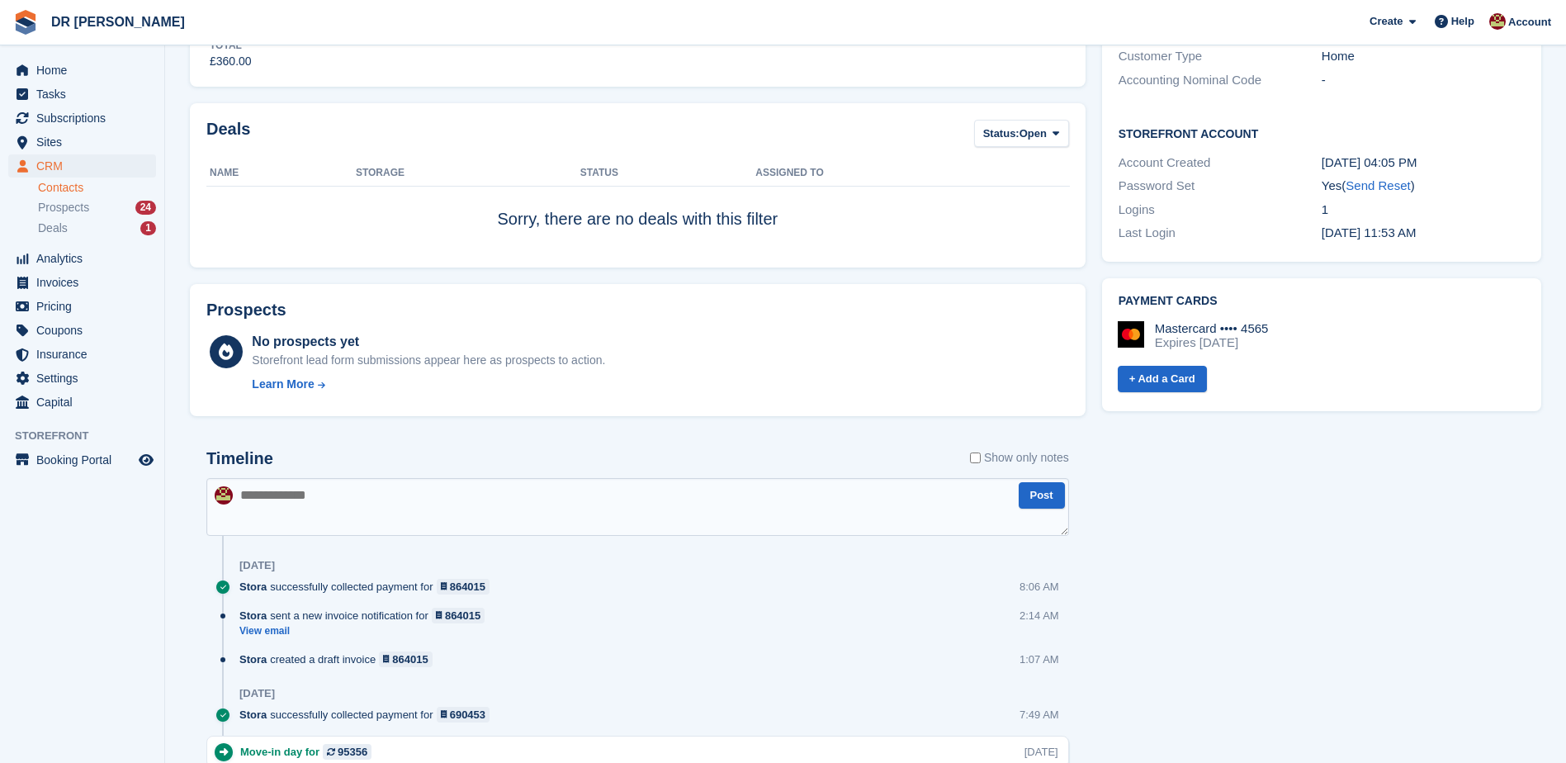 This screenshot has height=763, width=1566. I want to click on span: Subscriptions, so click(86, 118).